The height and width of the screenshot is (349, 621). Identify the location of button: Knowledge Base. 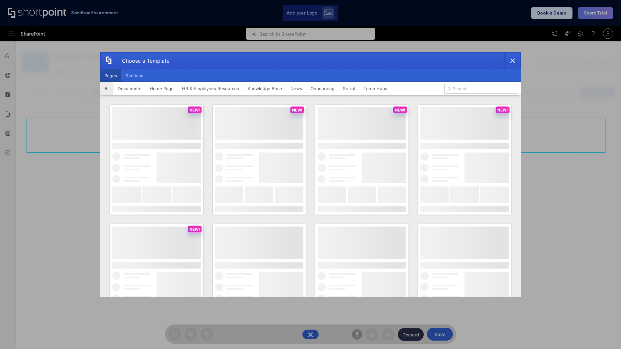
(265, 89).